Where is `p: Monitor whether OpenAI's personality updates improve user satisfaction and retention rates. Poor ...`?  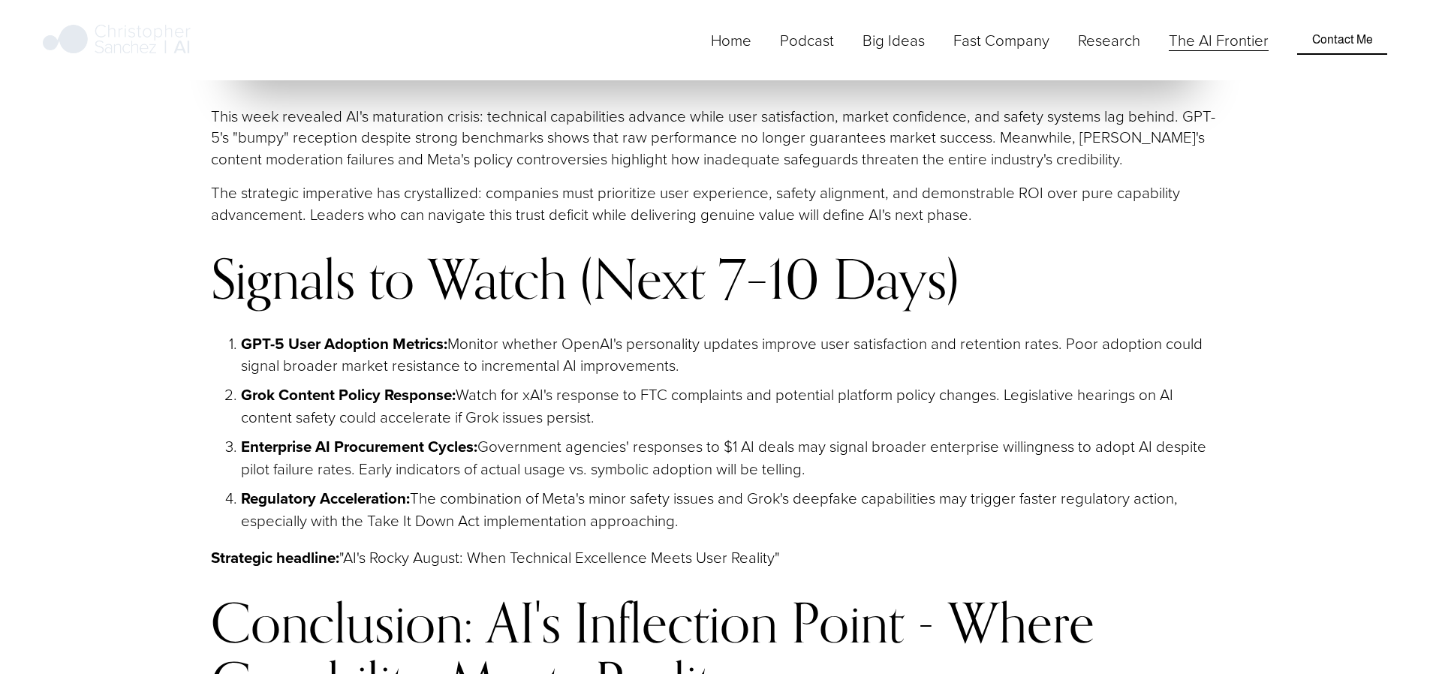
p: Monitor whether OpenAI's personality updates improve user satisfaction and retention rates. Poor ... is located at coordinates (730, 354).